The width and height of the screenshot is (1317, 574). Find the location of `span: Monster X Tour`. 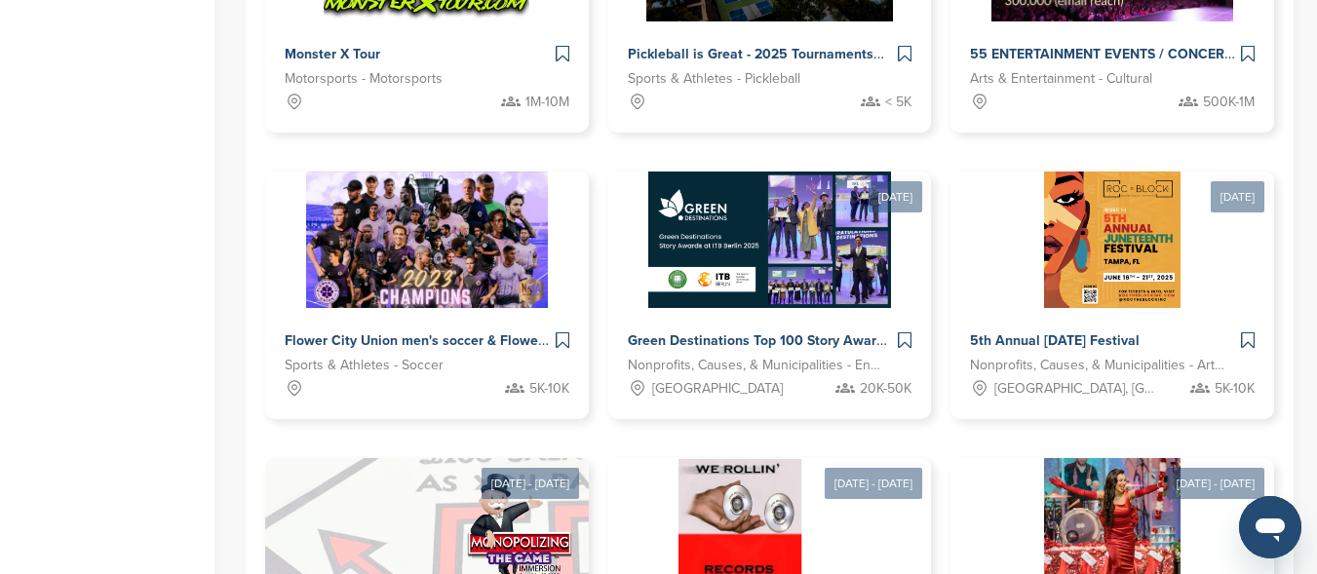

span: Monster X Tour is located at coordinates (332, 54).